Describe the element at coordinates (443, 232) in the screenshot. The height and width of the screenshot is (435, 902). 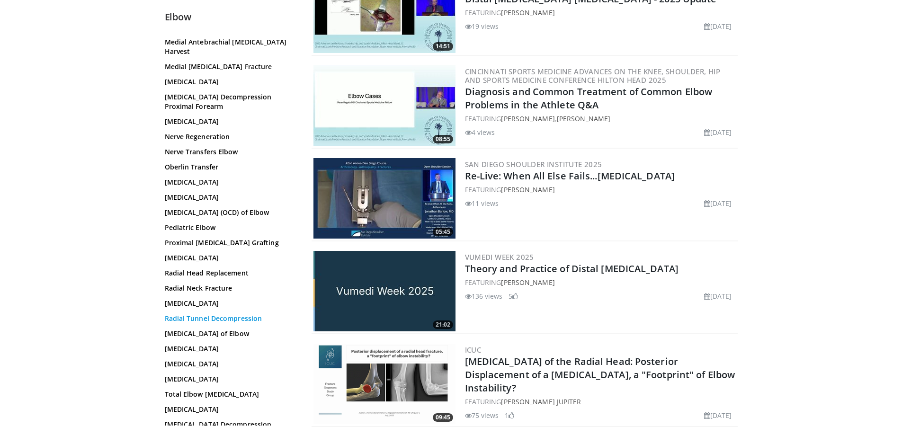
I see `span: 05:45` at that location.